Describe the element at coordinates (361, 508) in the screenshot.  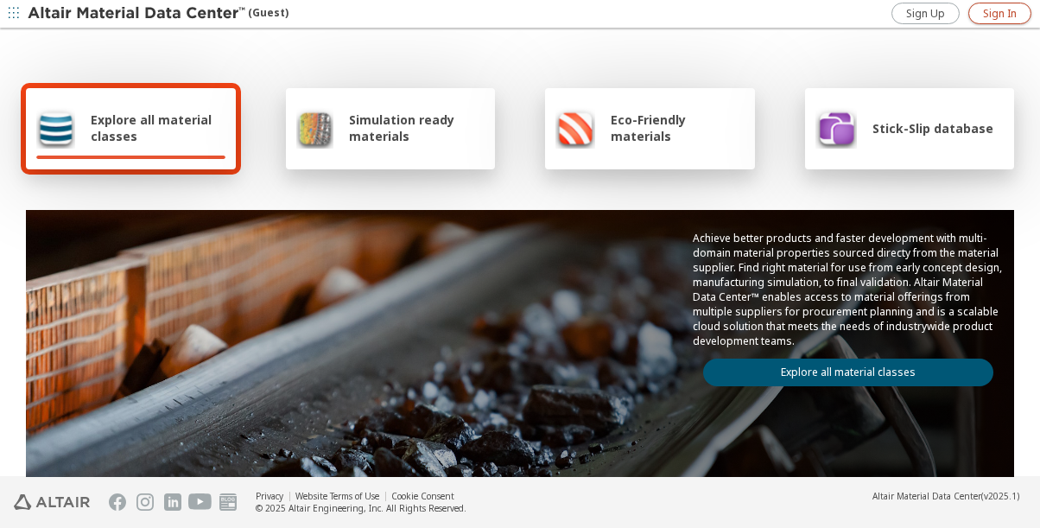
I see `div: © 2025 Altair Engineering, Inc. All Rights Reserved.` at that location.